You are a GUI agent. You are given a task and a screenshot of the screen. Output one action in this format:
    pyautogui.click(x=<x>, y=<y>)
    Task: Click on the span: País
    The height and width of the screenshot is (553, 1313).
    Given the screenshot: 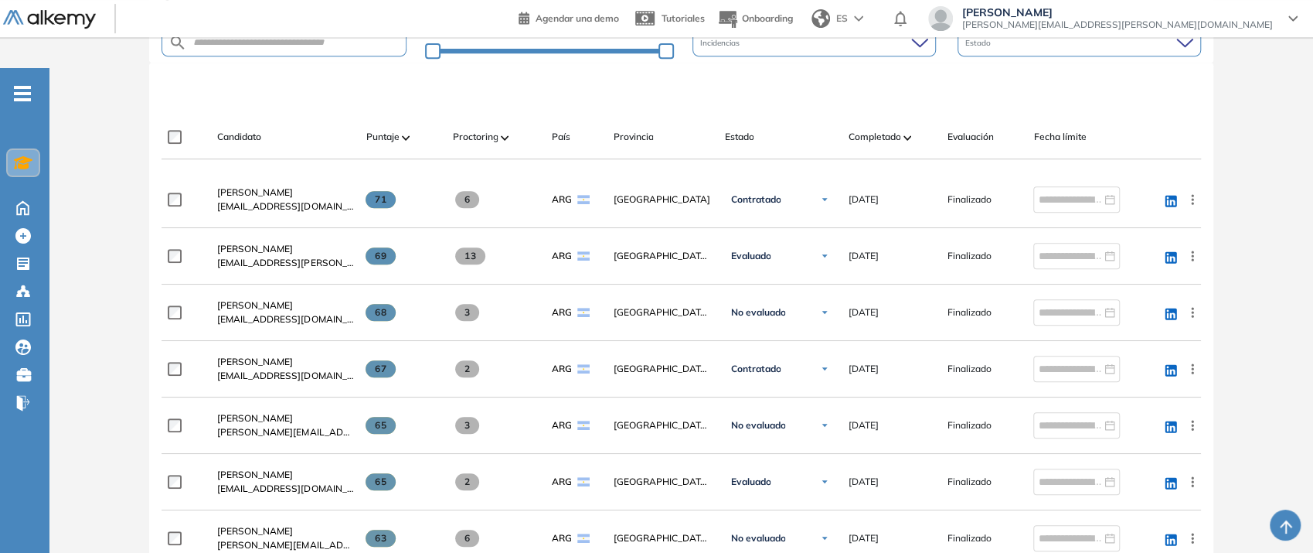 What is the action you would take?
    pyautogui.click(x=560, y=137)
    